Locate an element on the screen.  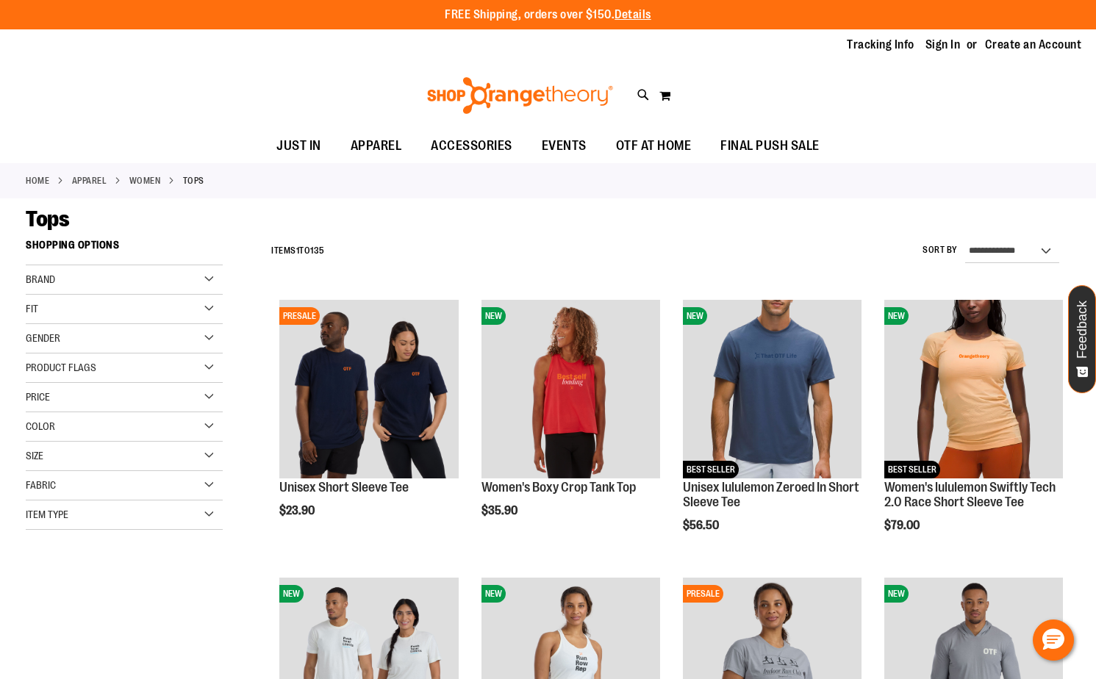
span: JUST IN is located at coordinates (298, 146).